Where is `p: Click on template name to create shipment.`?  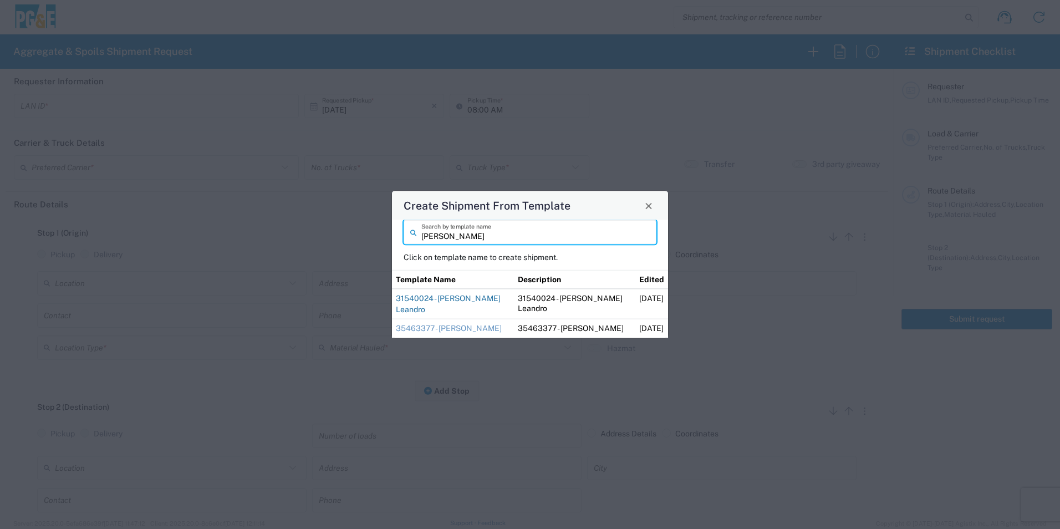
p: Click on template name to create shipment. is located at coordinates (530, 257).